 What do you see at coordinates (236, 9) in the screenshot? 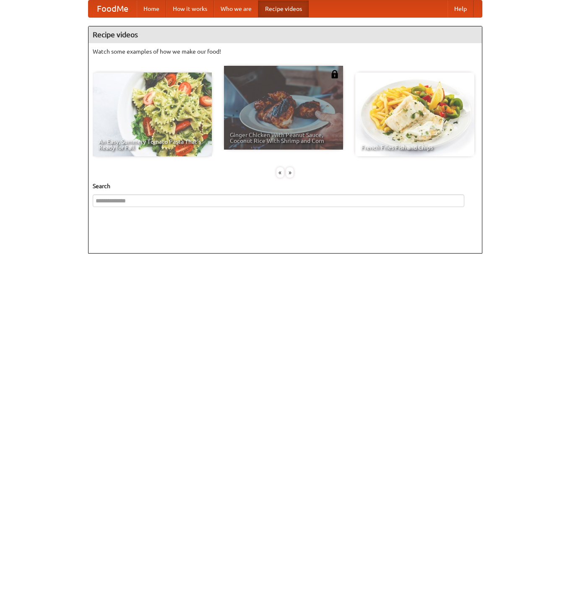
I see `a: Who we are` at bounding box center [236, 9].